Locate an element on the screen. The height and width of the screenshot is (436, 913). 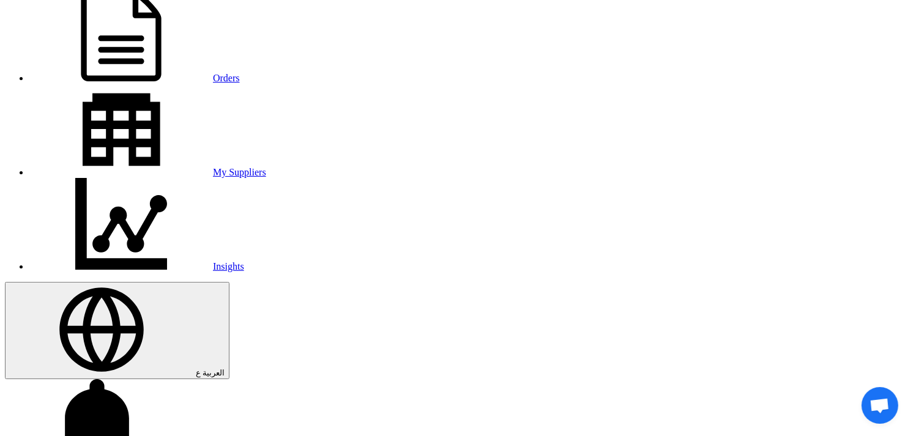
a: Insights is located at coordinates (136, 266).